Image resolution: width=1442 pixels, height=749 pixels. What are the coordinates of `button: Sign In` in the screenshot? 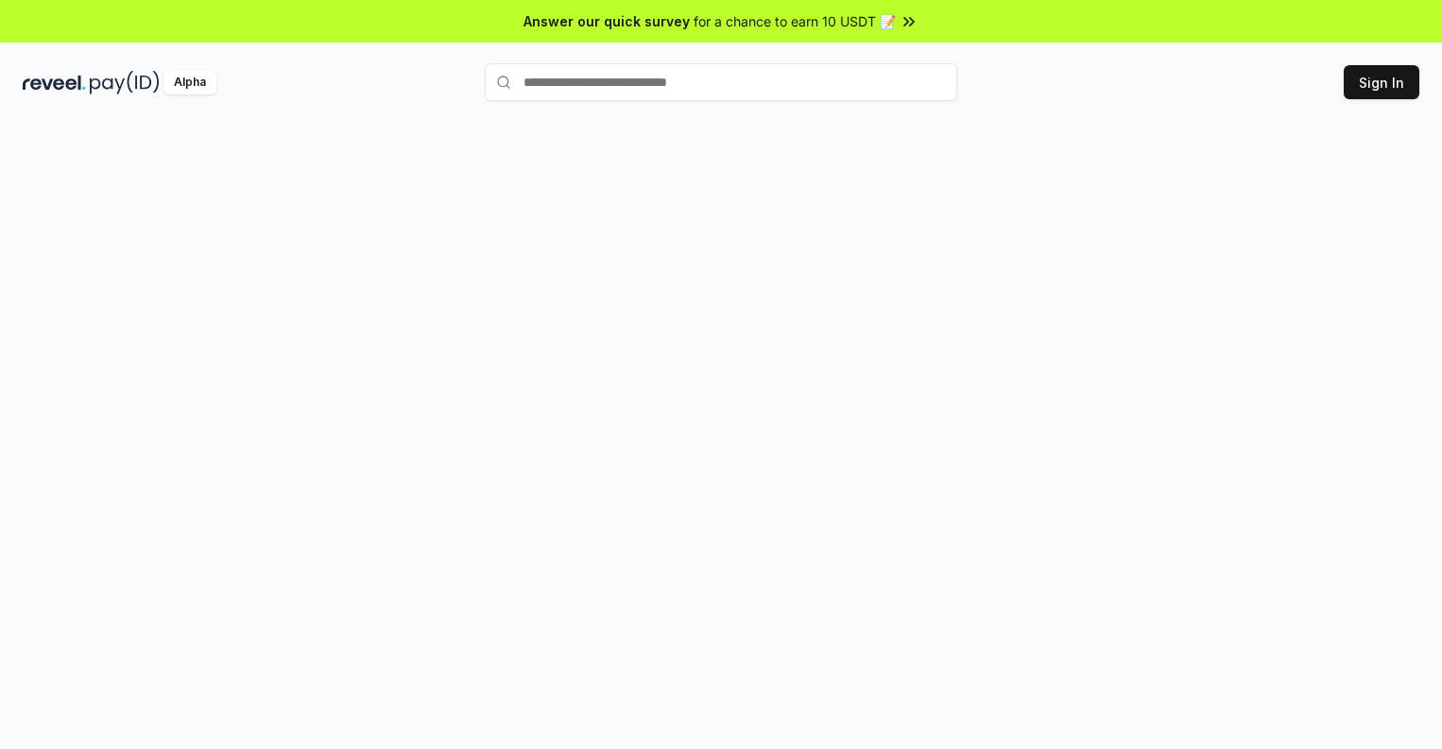 It's located at (1381, 82).